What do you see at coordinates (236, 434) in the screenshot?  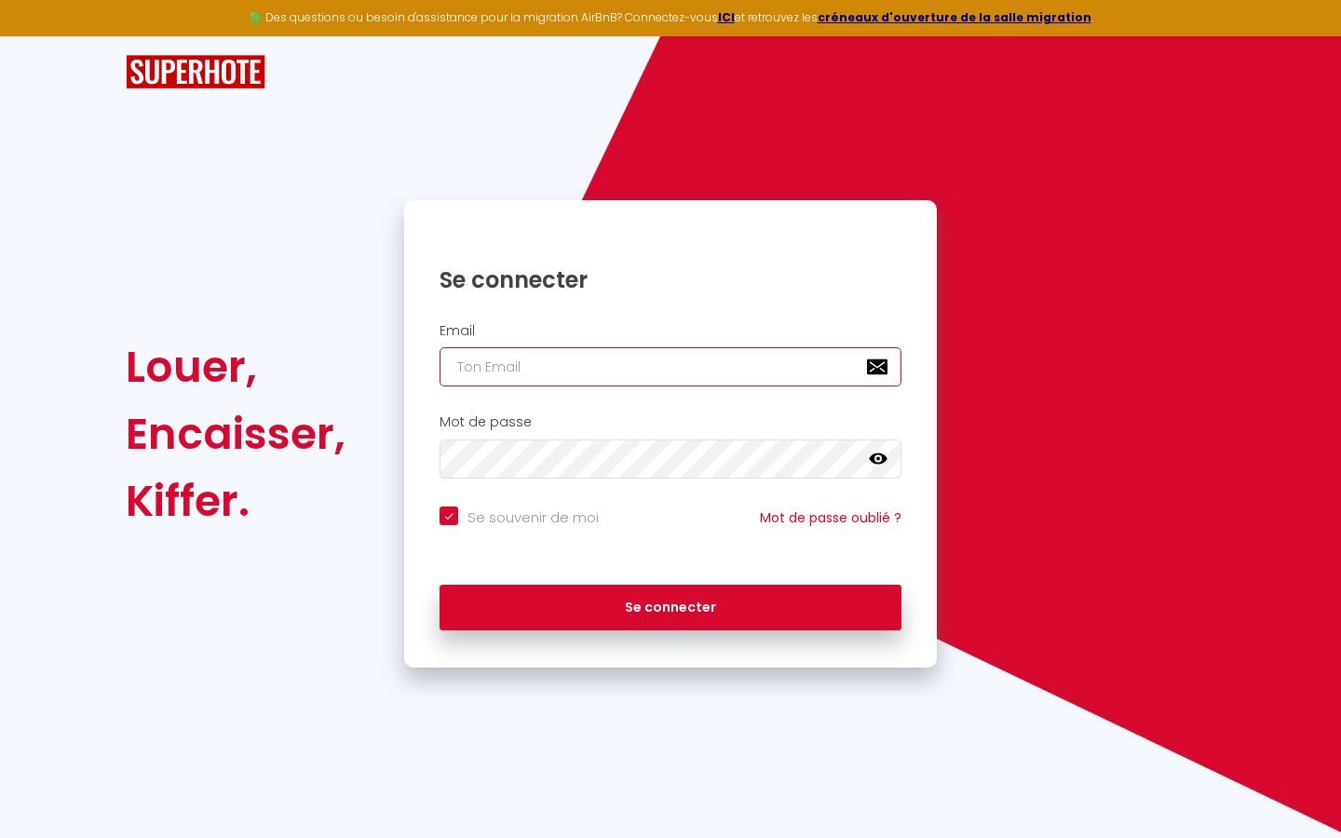 I see `div: Encaisser,` at bounding box center [236, 434].